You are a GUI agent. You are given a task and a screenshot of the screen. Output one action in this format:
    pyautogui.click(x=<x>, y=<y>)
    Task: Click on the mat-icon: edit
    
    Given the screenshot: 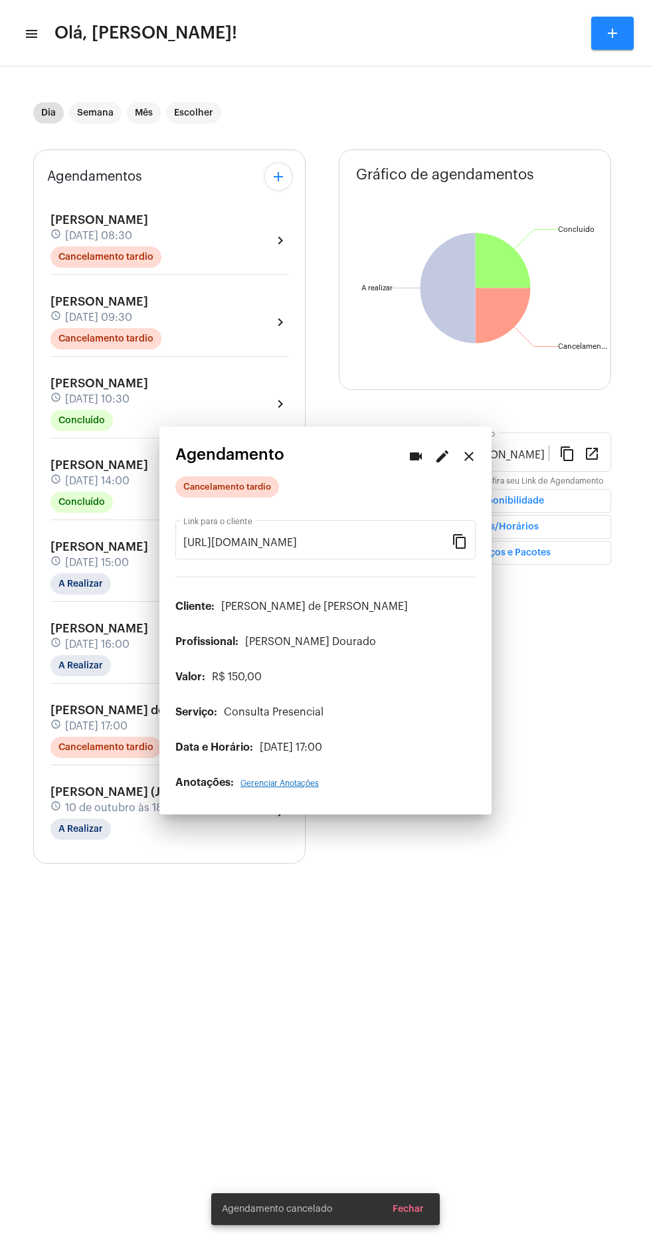 What is the action you would take?
    pyautogui.click(x=442, y=456)
    